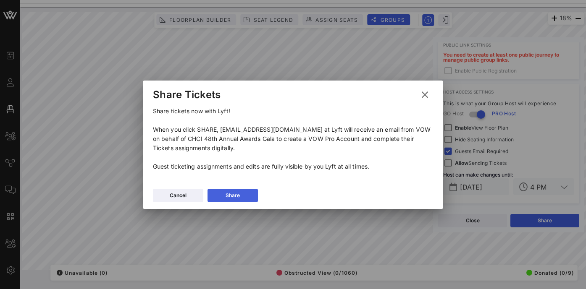 Image resolution: width=586 pixels, height=289 pixels. I want to click on div: Share Tickets, so click(187, 95).